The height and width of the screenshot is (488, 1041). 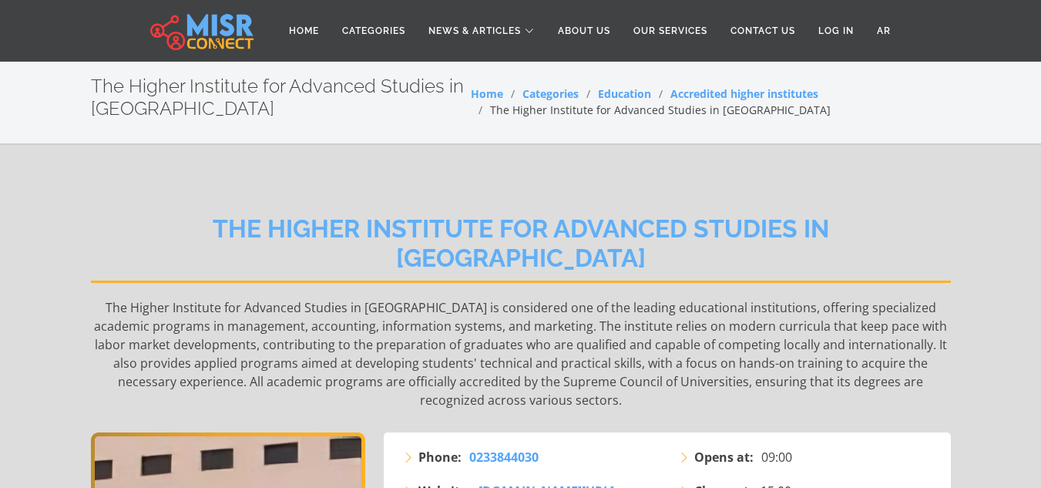 I want to click on a: 0233844030, so click(x=504, y=457).